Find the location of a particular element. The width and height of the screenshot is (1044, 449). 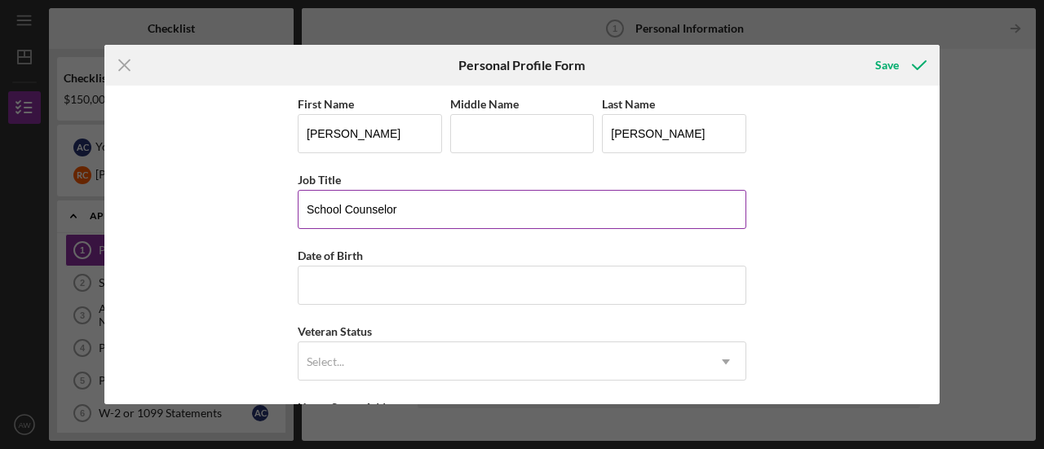

div: Save is located at coordinates (887, 65).